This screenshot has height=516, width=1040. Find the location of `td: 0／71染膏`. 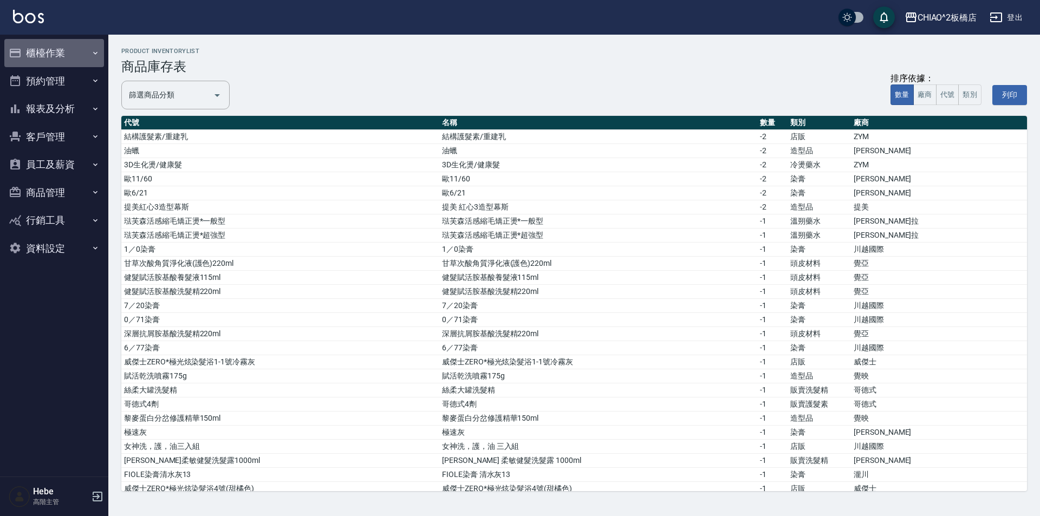

td: 0／71染膏 is located at coordinates (598, 320).